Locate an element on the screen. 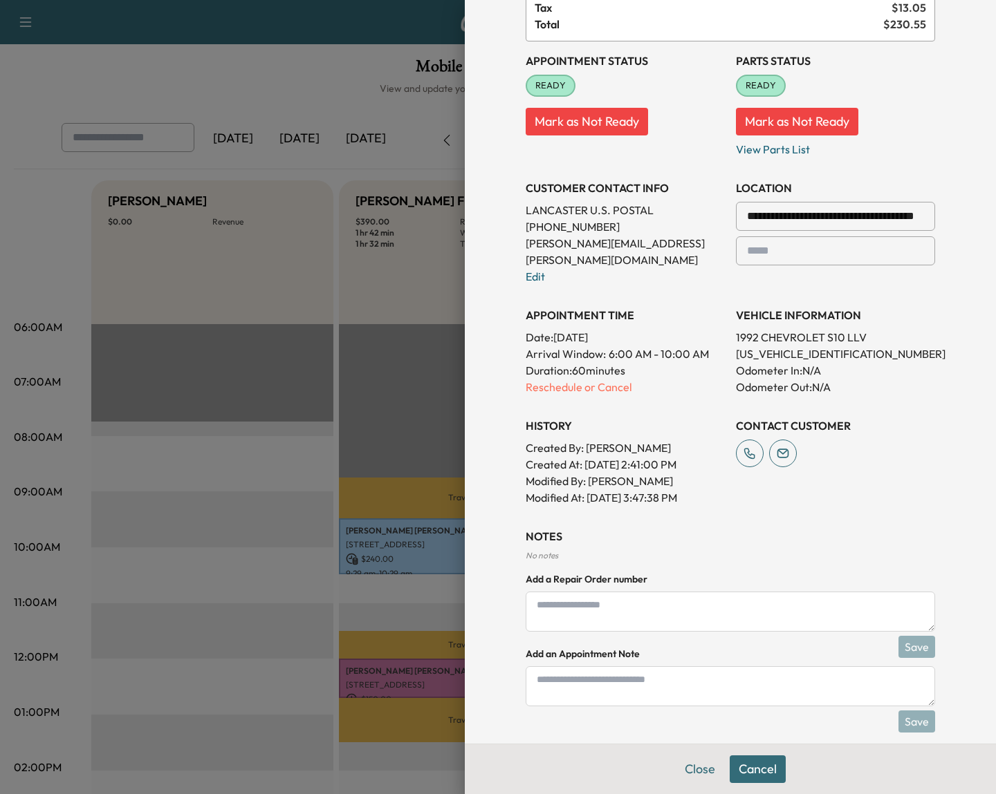 The width and height of the screenshot is (996, 794). h4: Add a Repair Order number is located at coordinates (730, 579).